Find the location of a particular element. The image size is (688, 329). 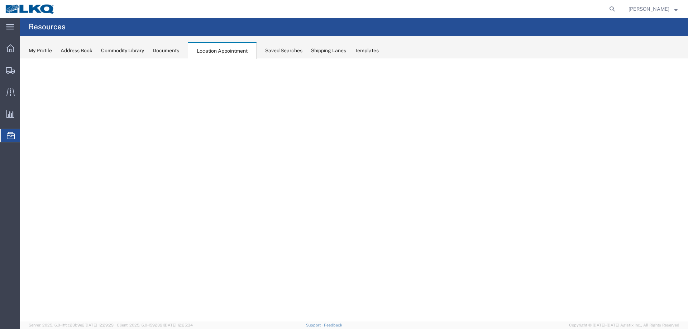

a: Support is located at coordinates (315, 325).